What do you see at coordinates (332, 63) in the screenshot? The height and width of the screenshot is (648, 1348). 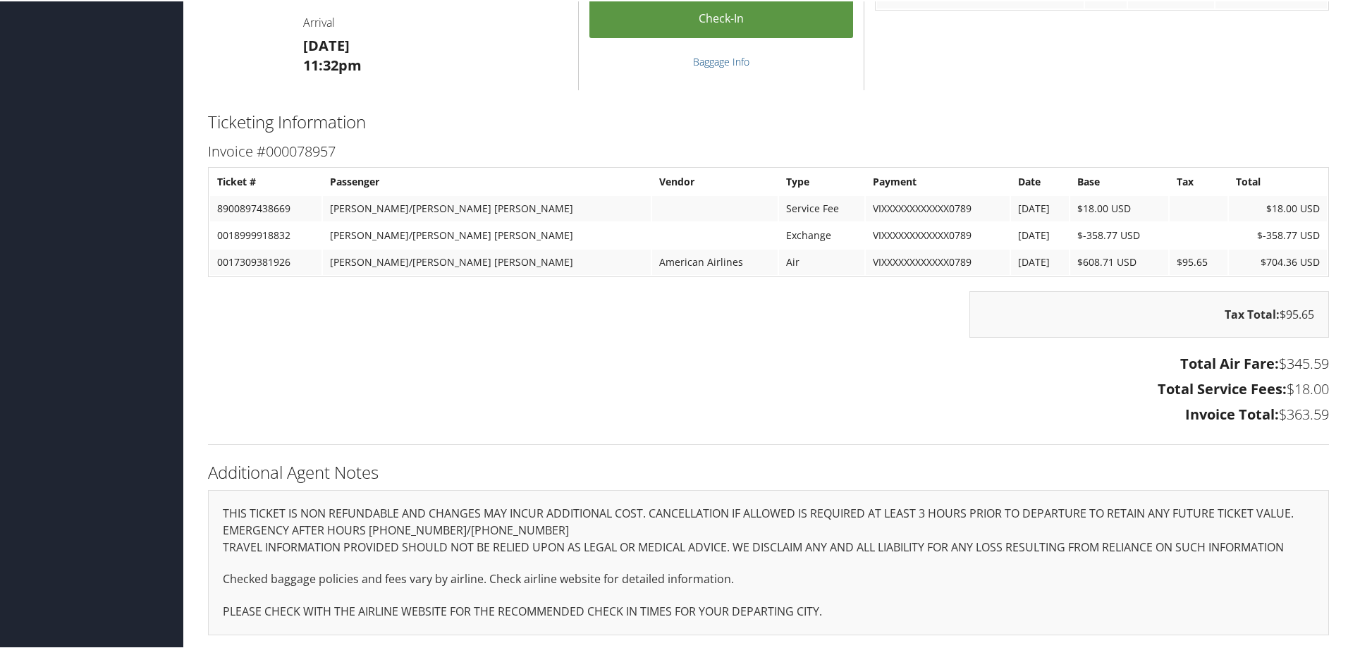 I see `strong: 11:32pm` at bounding box center [332, 63].